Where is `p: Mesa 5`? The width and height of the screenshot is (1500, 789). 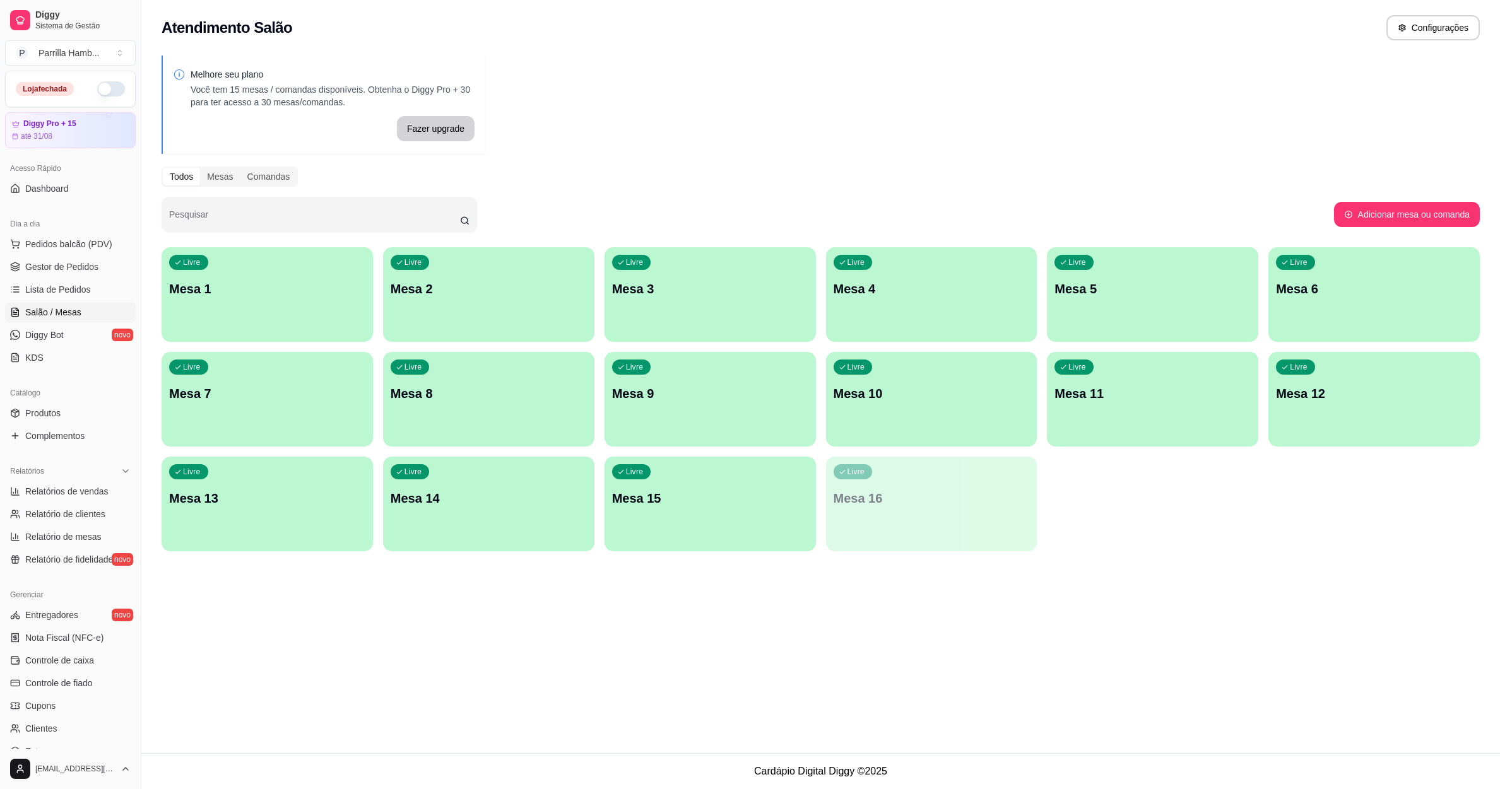
p: Mesa 5 is located at coordinates (1152, 289).